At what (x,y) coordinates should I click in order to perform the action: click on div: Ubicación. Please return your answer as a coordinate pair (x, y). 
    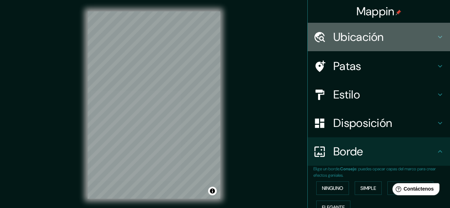
    Looking at the image, I should click on (379, 37).